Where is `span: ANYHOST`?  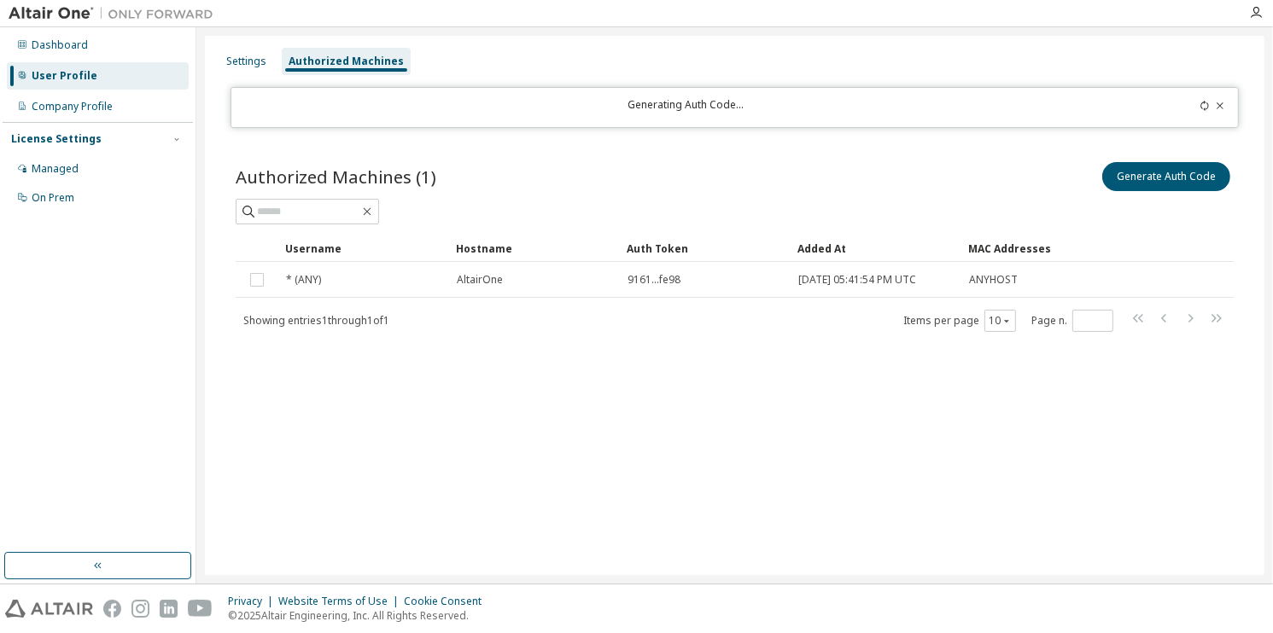
span: ANYHOST is located at coordinates (993, 280).